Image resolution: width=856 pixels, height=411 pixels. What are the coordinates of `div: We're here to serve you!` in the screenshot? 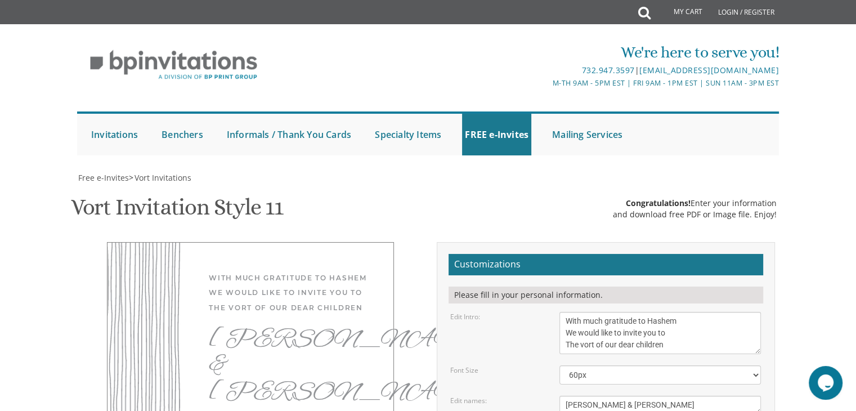 It's located at (545, 52).